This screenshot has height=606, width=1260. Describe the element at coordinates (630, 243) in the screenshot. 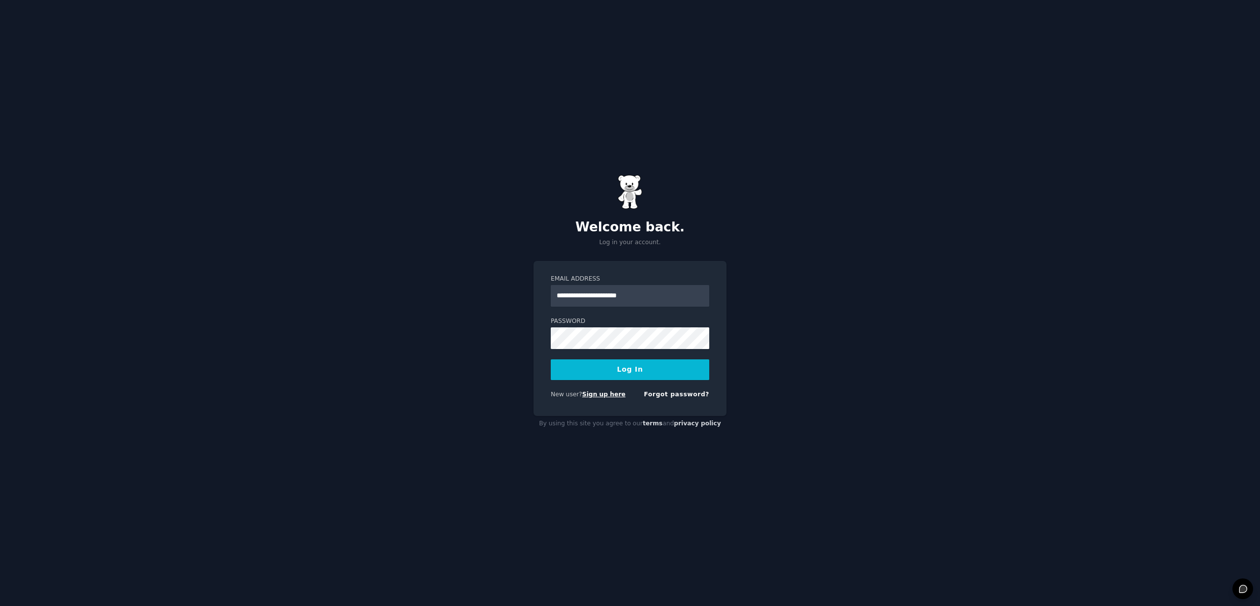

I see `p: Log in your account.` at that location.